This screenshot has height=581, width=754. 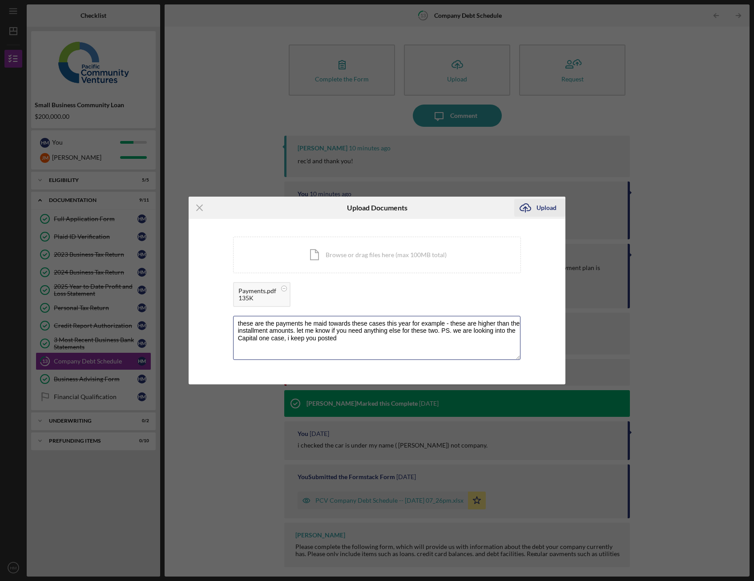 What do you see at coordinates (546, 208) in the screenshot?
I see `div: Upload` at bounding box center [546, 208].